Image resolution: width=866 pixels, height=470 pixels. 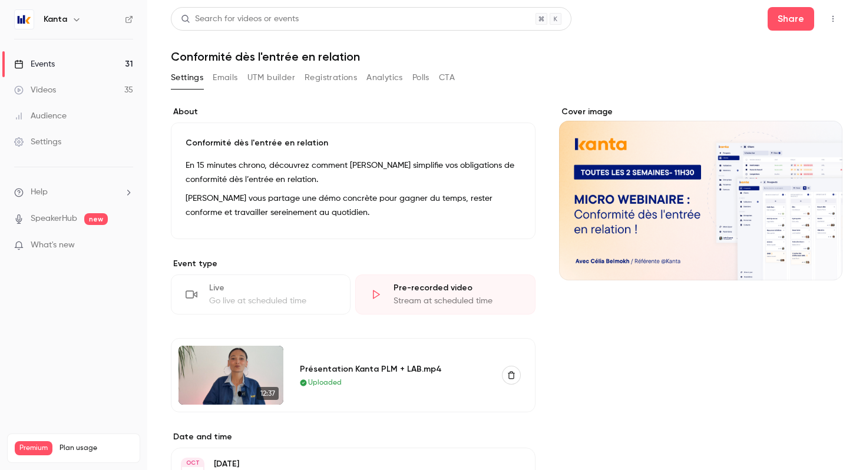 What do you see at coordinates (271, 78) in the screenshot?
I see `button: UTM builder` at bounding box center [271, 78].